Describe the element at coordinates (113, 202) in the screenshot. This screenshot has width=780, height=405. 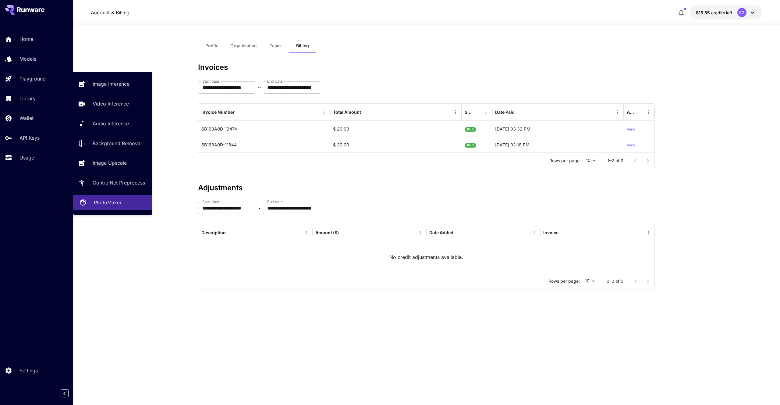
I see `a: PhotoMaker` at that location.